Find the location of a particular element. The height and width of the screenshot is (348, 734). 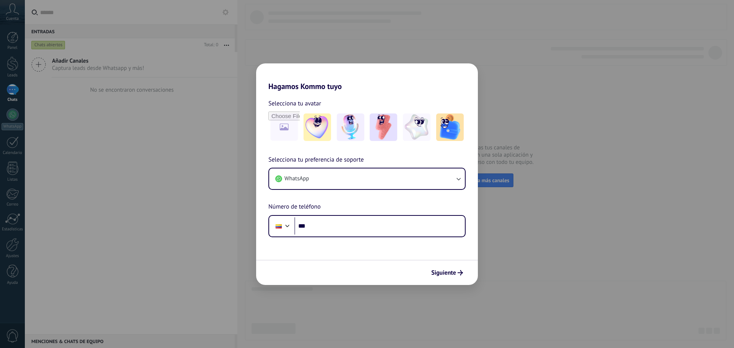

span: Siguiente is located at coordinates (443, 273).